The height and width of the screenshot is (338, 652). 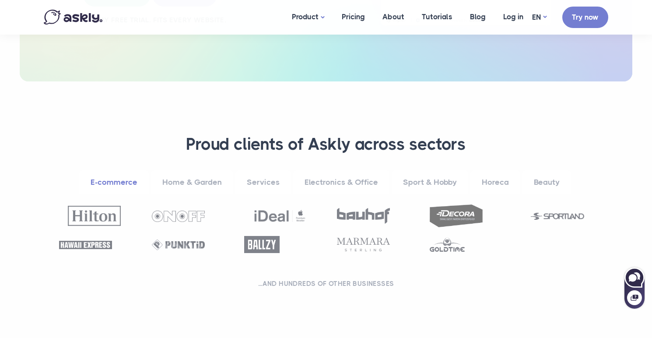 What do you see at coordinates (73, 17) in the screenshot?
I see `img: Askly` at bounding box center [73, 17].